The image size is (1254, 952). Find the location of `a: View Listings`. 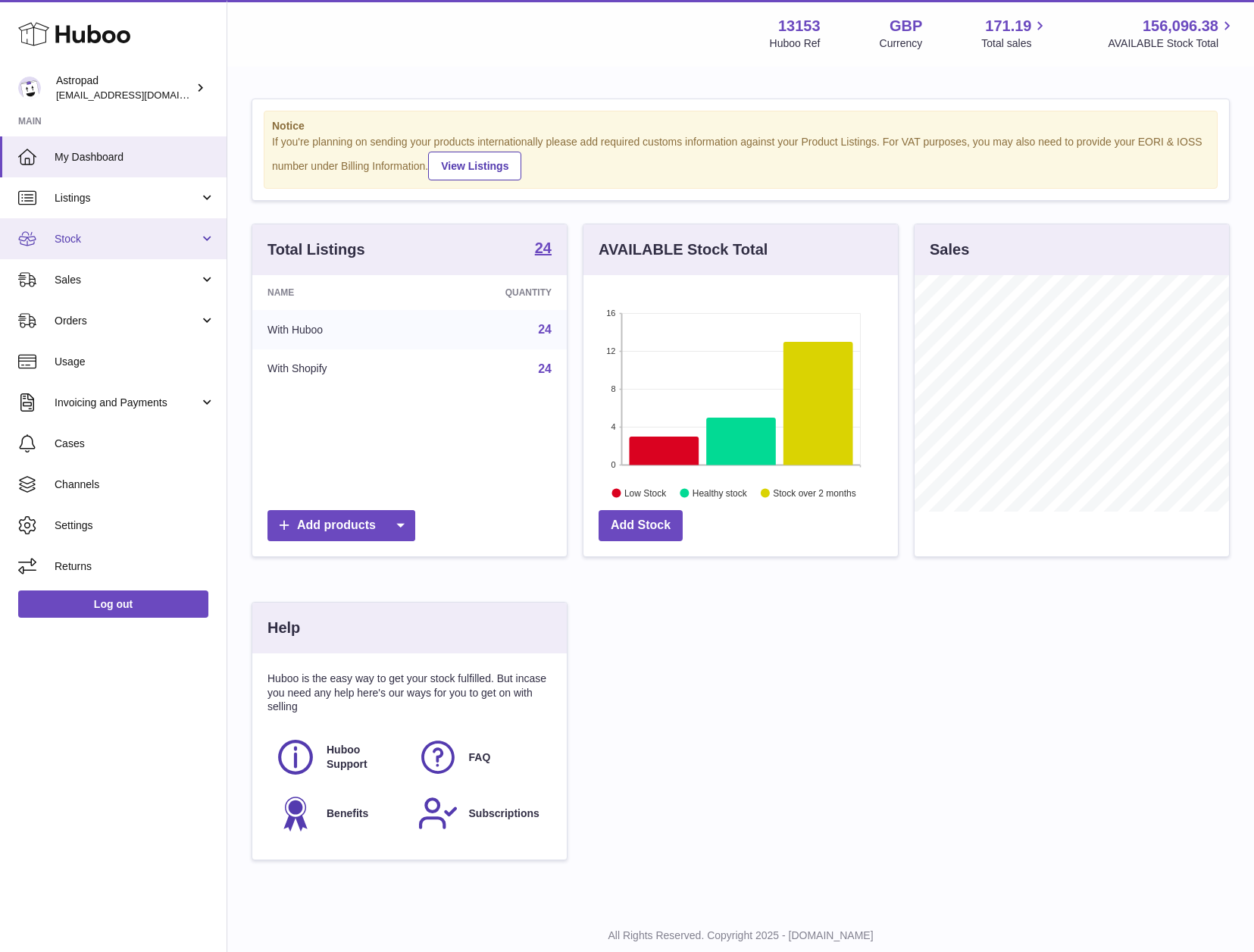

a: View Listings is located at coordinates (475, 166).